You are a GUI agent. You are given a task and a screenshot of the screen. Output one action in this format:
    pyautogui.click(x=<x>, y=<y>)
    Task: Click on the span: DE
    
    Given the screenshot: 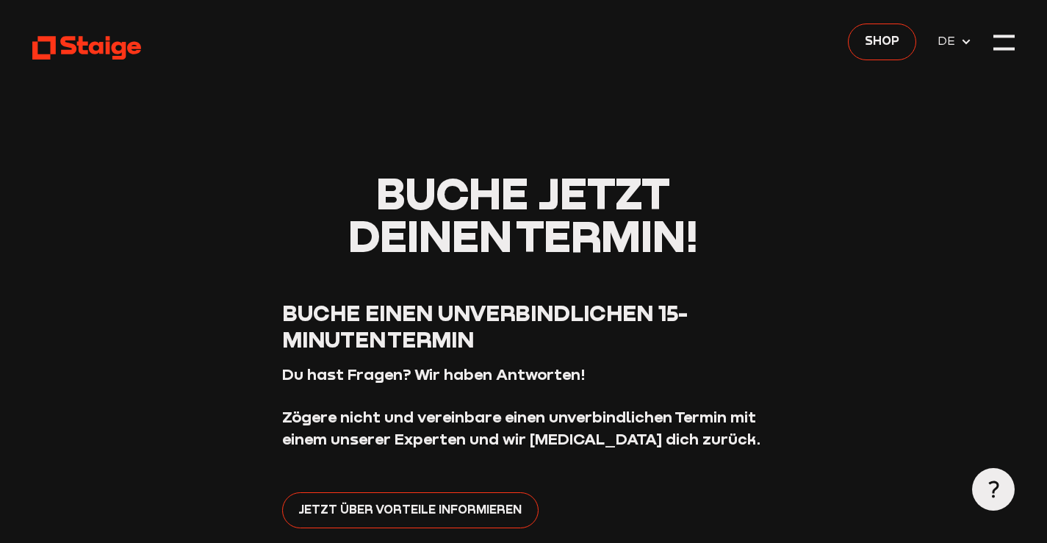 What is the action you would take?
    pyautogui.click(x=949, y=40)
    